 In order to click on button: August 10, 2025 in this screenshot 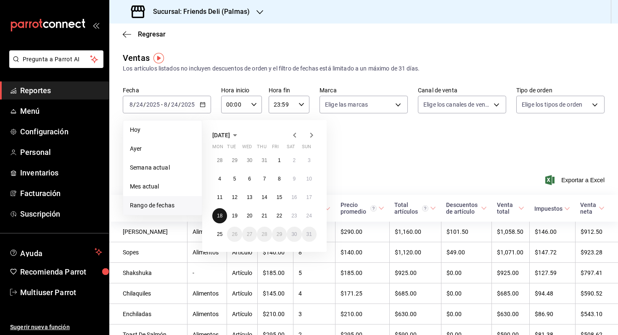, I will do `click(309, 179)`.